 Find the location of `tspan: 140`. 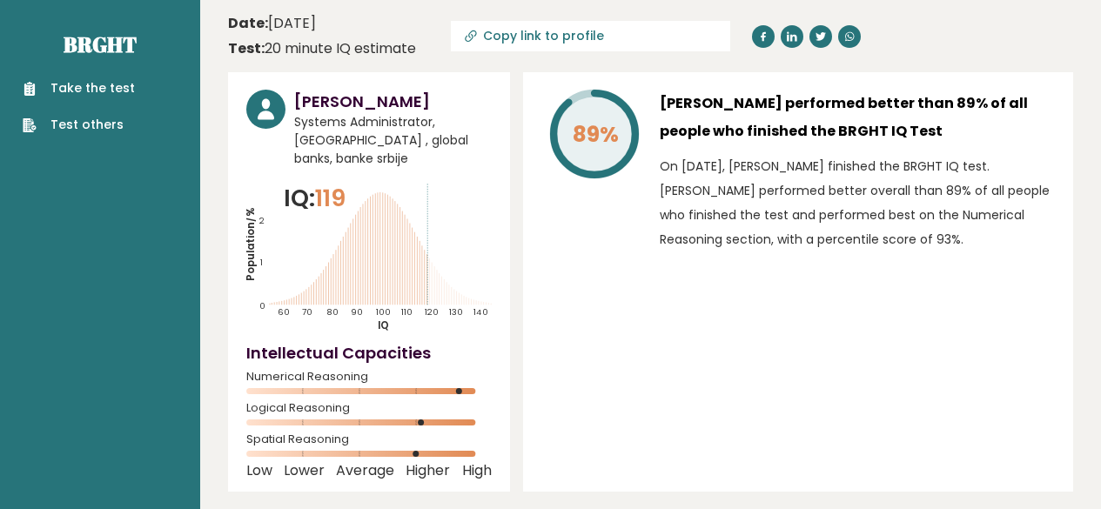

tspan: 140 is located at coordinates (481, 312).